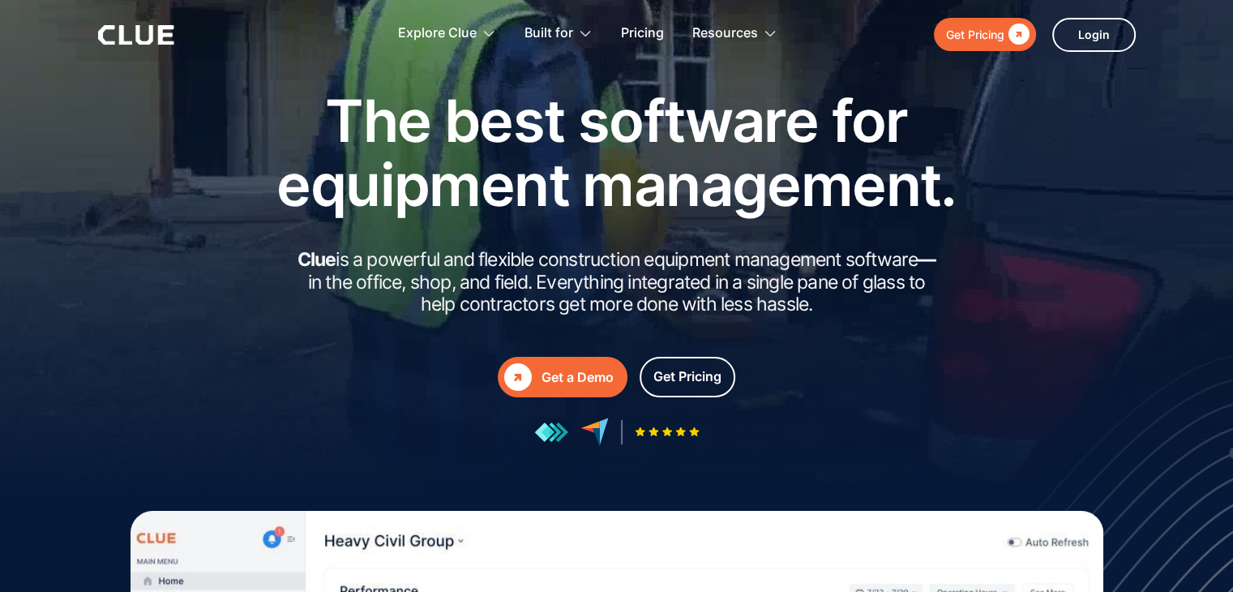  What do you see at coordinates (667, 431) in the screenshot?
I see `img: Five-star rating icon` at bounding box center [667, 431].